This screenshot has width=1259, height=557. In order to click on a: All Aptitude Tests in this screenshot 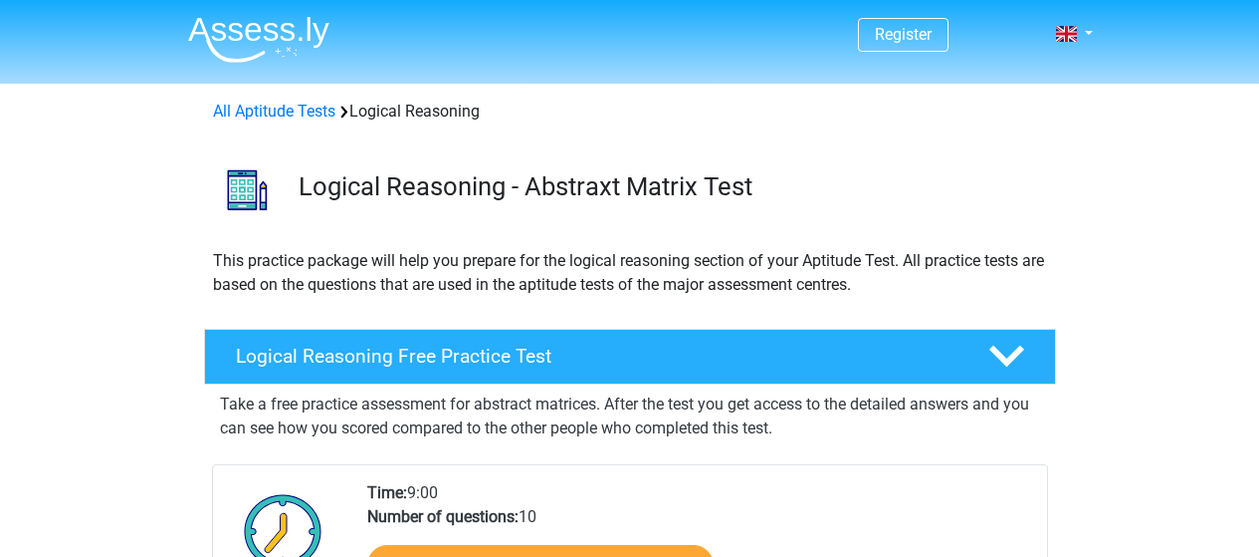, I will do `click(274, 111)`.